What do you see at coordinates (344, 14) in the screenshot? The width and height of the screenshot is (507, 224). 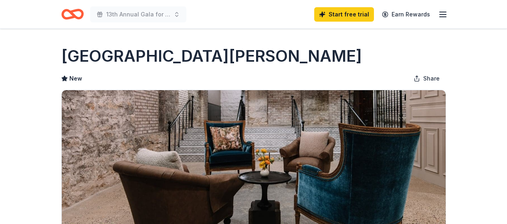 I see `a: Start free trial` at bounding box center [344, 14].